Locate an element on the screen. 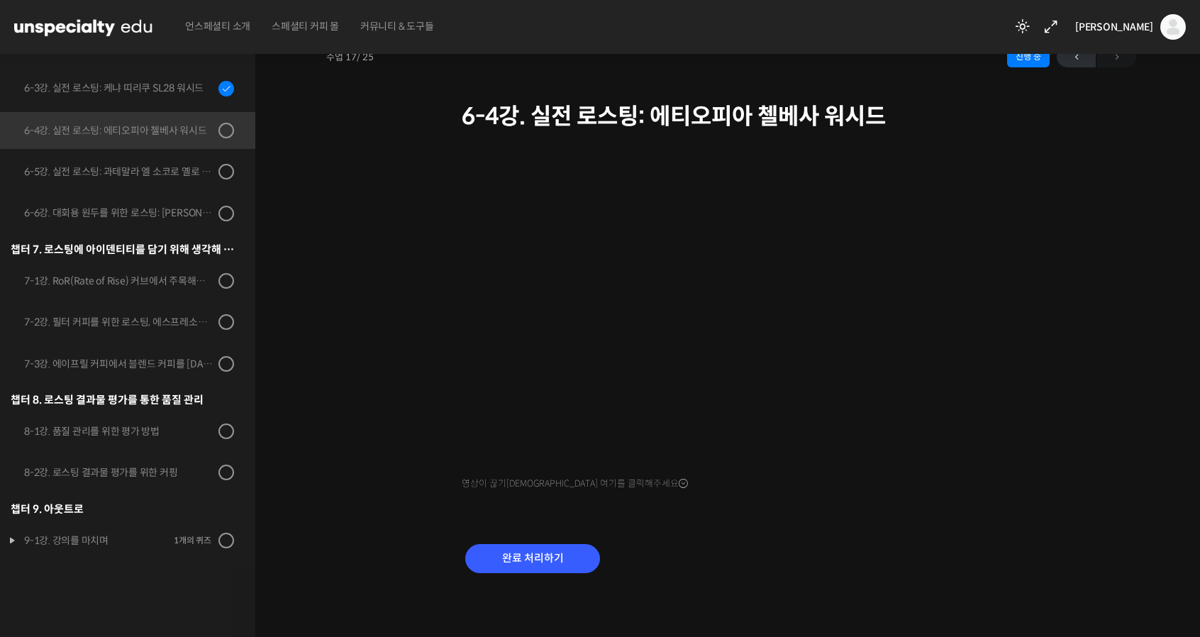 This screenshot has width=1200, height=637. div: 챕터 7. 로스팅에 아이덴티티를 담기 위해 생각해 볼 만한 주제들 is located at coordinates (122, 249).